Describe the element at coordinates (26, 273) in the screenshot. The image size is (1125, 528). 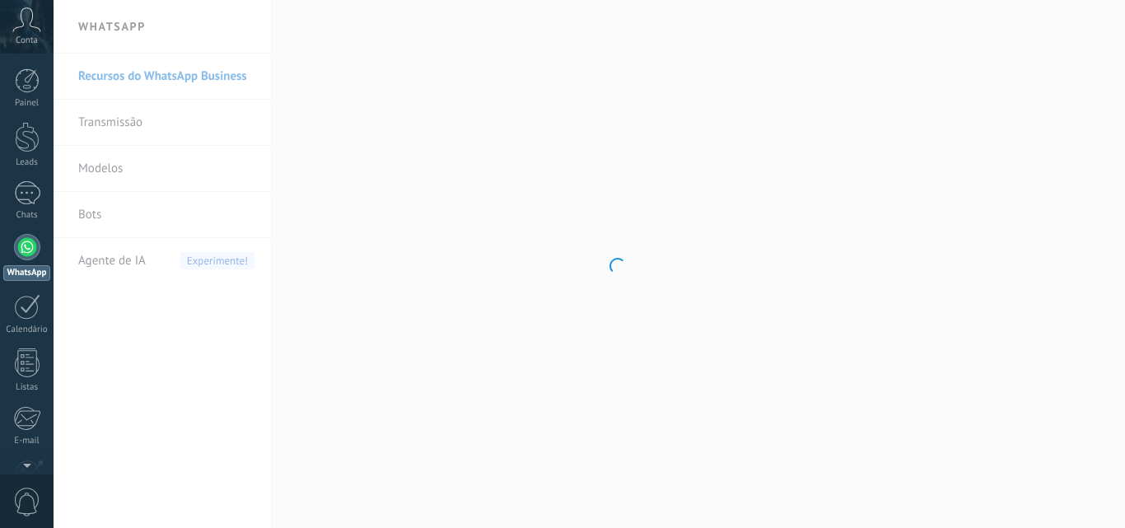
I see `div: WhatsApp` at that location.